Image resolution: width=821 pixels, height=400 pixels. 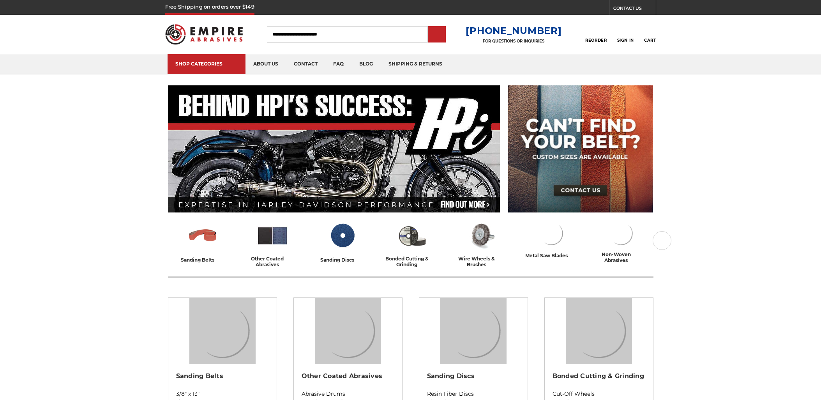 I want to click on h2: Other Coated Abrasives, so click(x=348, y=376).